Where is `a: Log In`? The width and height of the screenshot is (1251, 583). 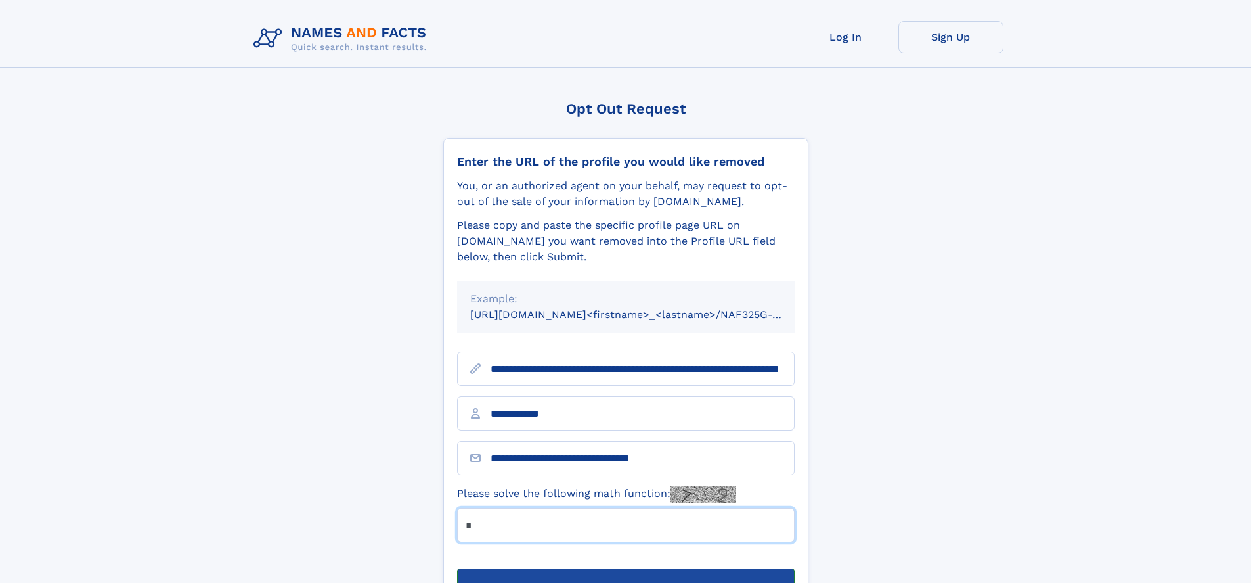
a: Log In is located at coordinates (846, 37).